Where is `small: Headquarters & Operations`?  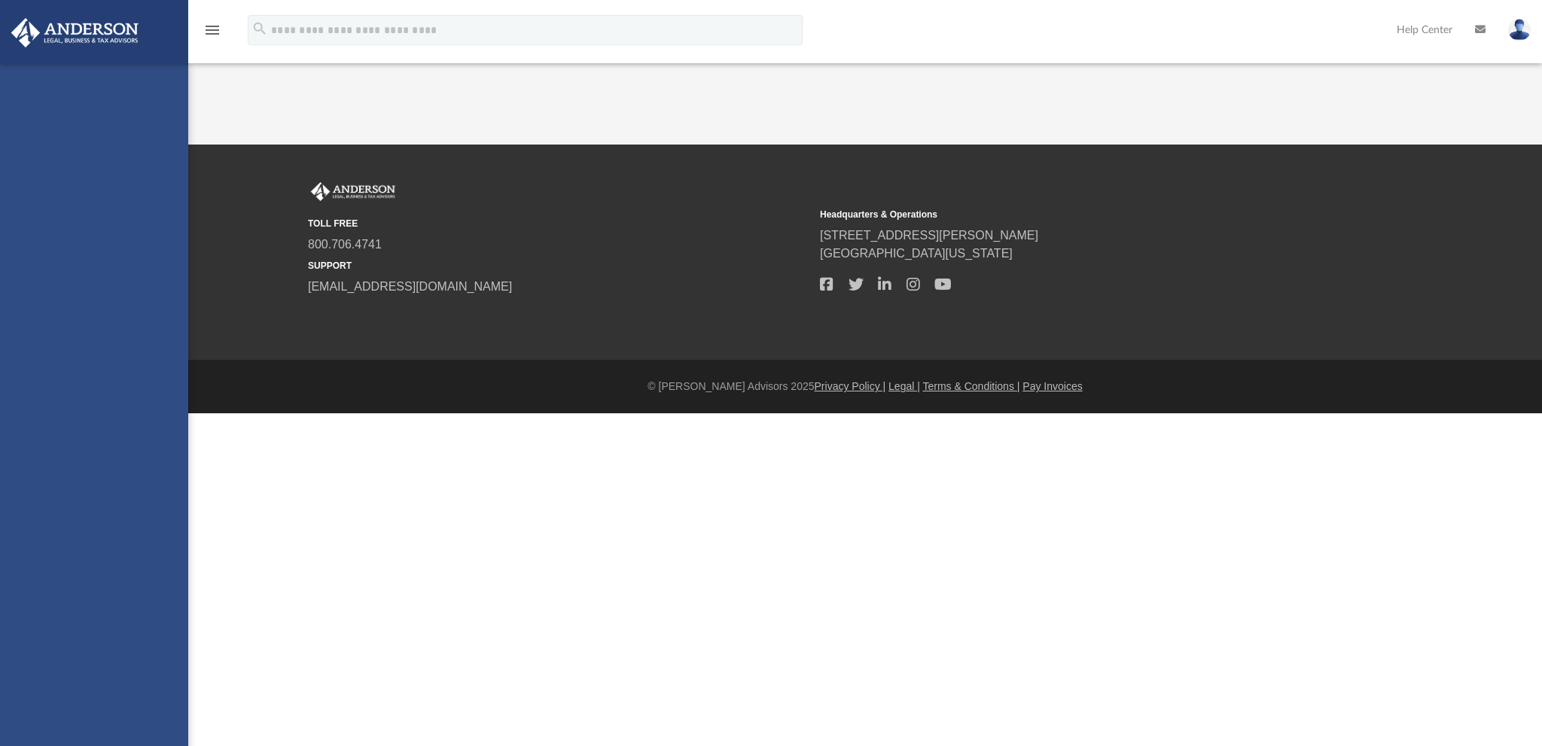
small: Headquarters & Operations is located at coordinates (1071, 215).